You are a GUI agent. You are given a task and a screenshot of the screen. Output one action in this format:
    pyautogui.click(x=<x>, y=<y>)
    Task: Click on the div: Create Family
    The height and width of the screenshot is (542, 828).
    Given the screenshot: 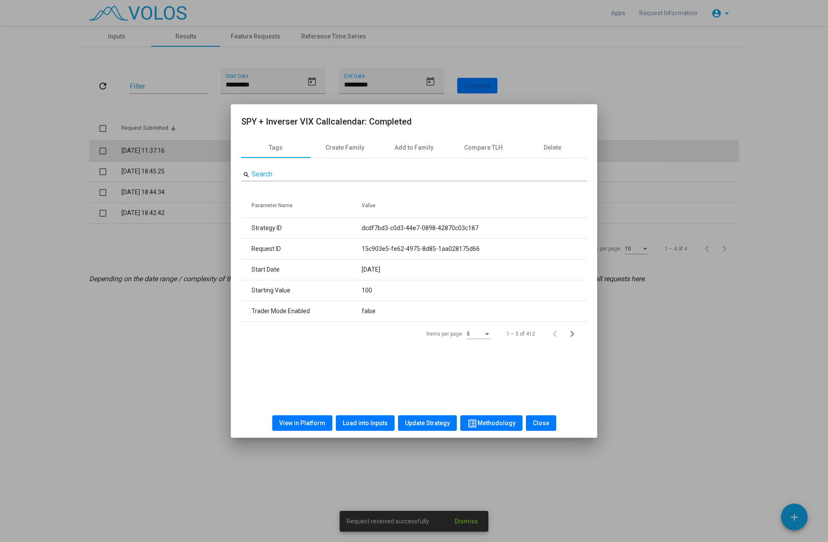 What is the action you would take?
    pyautogui.click(x=345, y=147)
    